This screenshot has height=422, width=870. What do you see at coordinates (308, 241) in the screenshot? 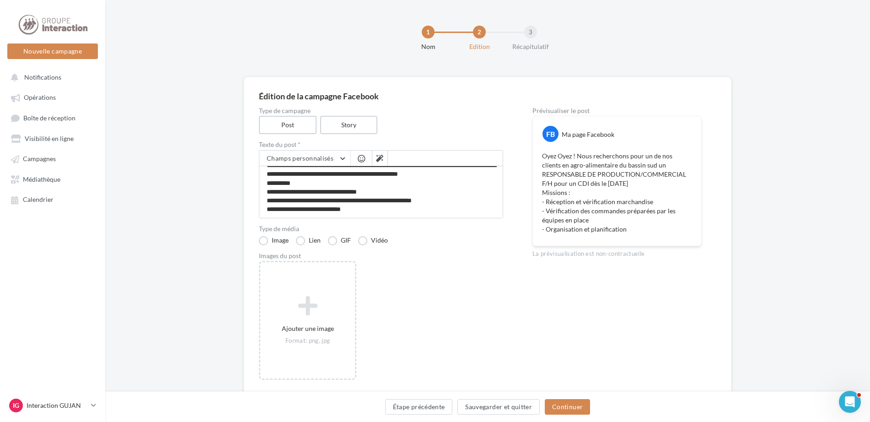
I see `label: Lien` at bounding box center [308, 241].